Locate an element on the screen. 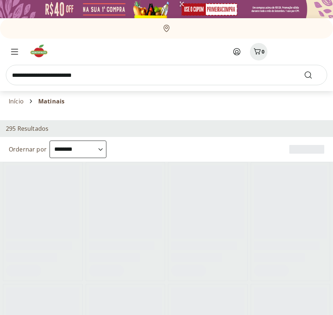 This screenshot has height=315, width=333. h2: 295 Resultados is located at coordinates (27, 129).